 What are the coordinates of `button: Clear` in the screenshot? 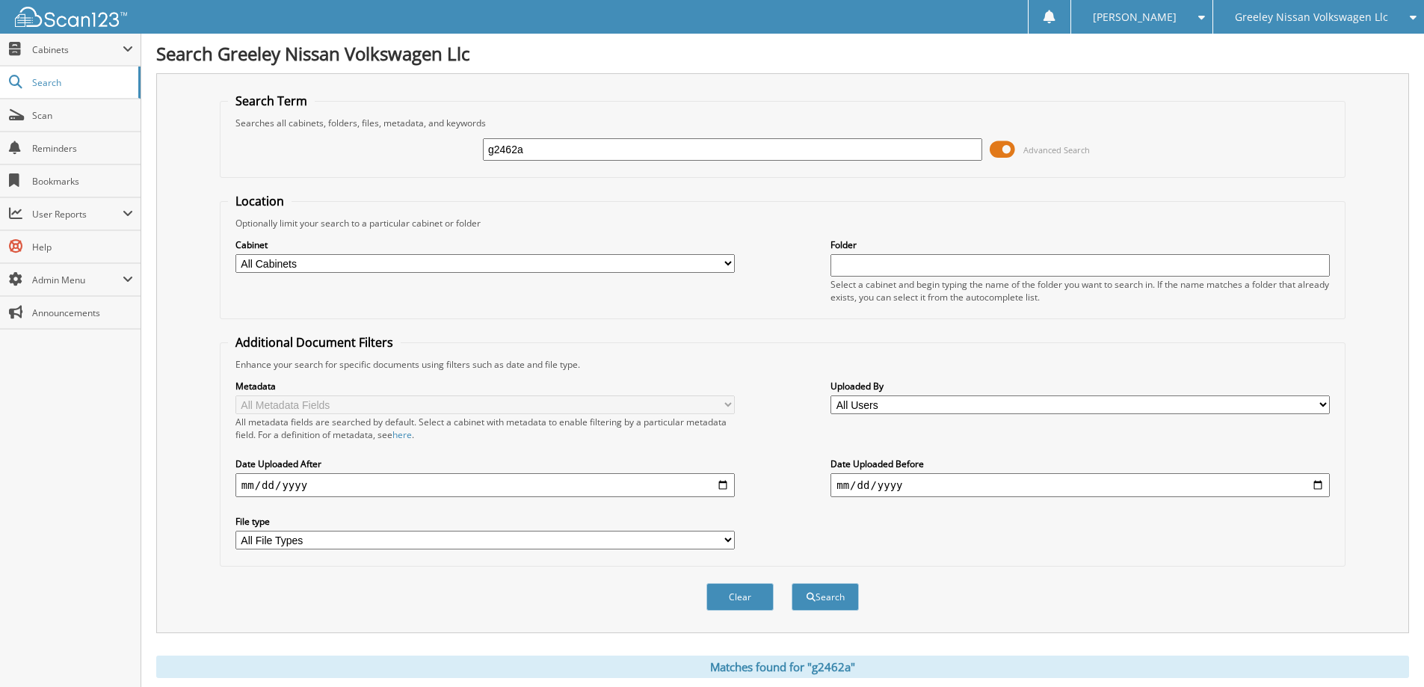 It's located at (740, 596).